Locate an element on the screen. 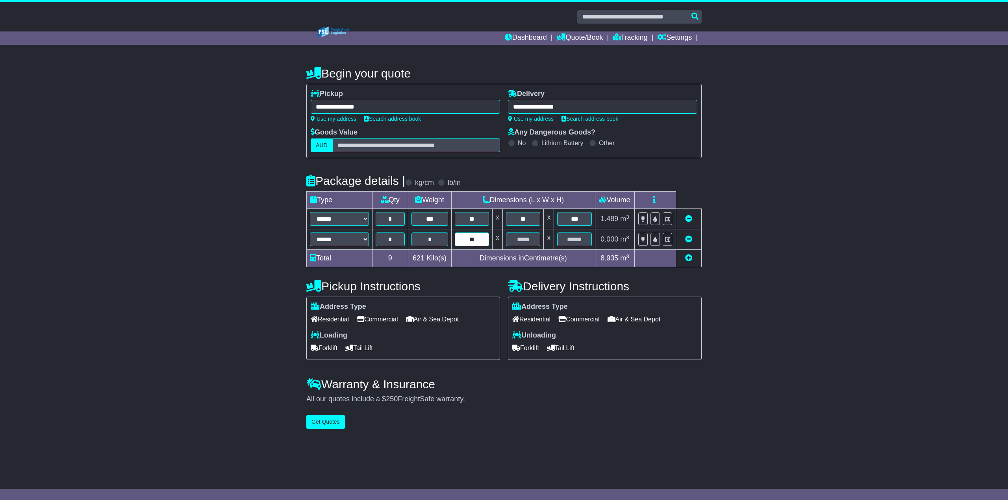  label: Pickup is located at coordinates (327, 94).